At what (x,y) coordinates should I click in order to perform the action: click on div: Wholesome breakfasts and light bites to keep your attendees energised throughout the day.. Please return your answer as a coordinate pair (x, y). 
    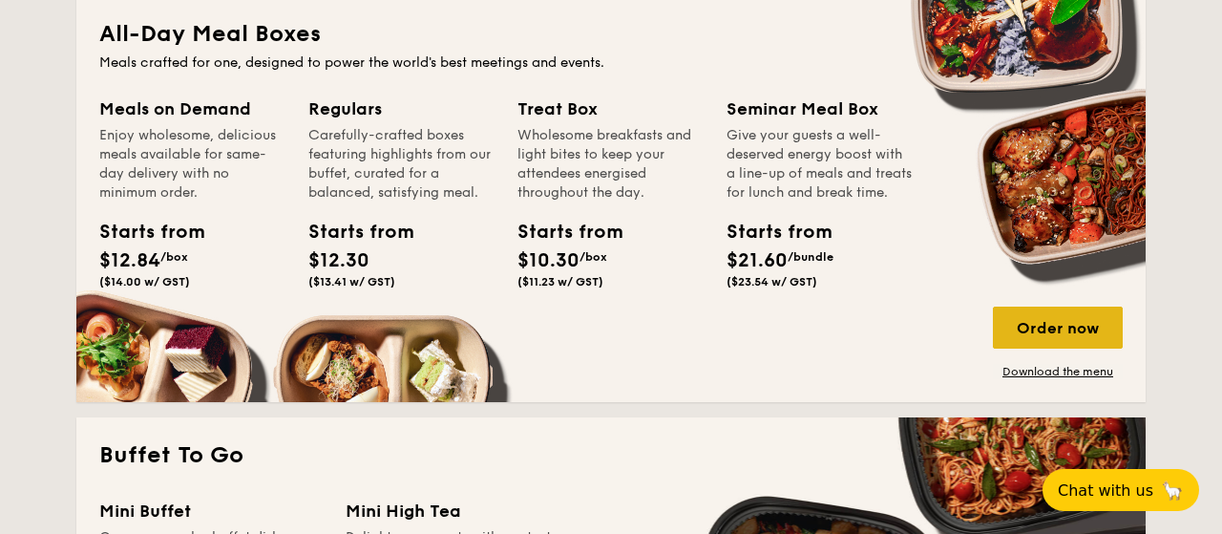
    Looking at the image, I should click on (610, 164).